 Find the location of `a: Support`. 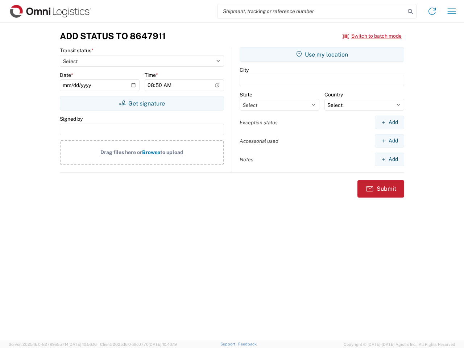

a: Support is located at coordinates (230, 344).